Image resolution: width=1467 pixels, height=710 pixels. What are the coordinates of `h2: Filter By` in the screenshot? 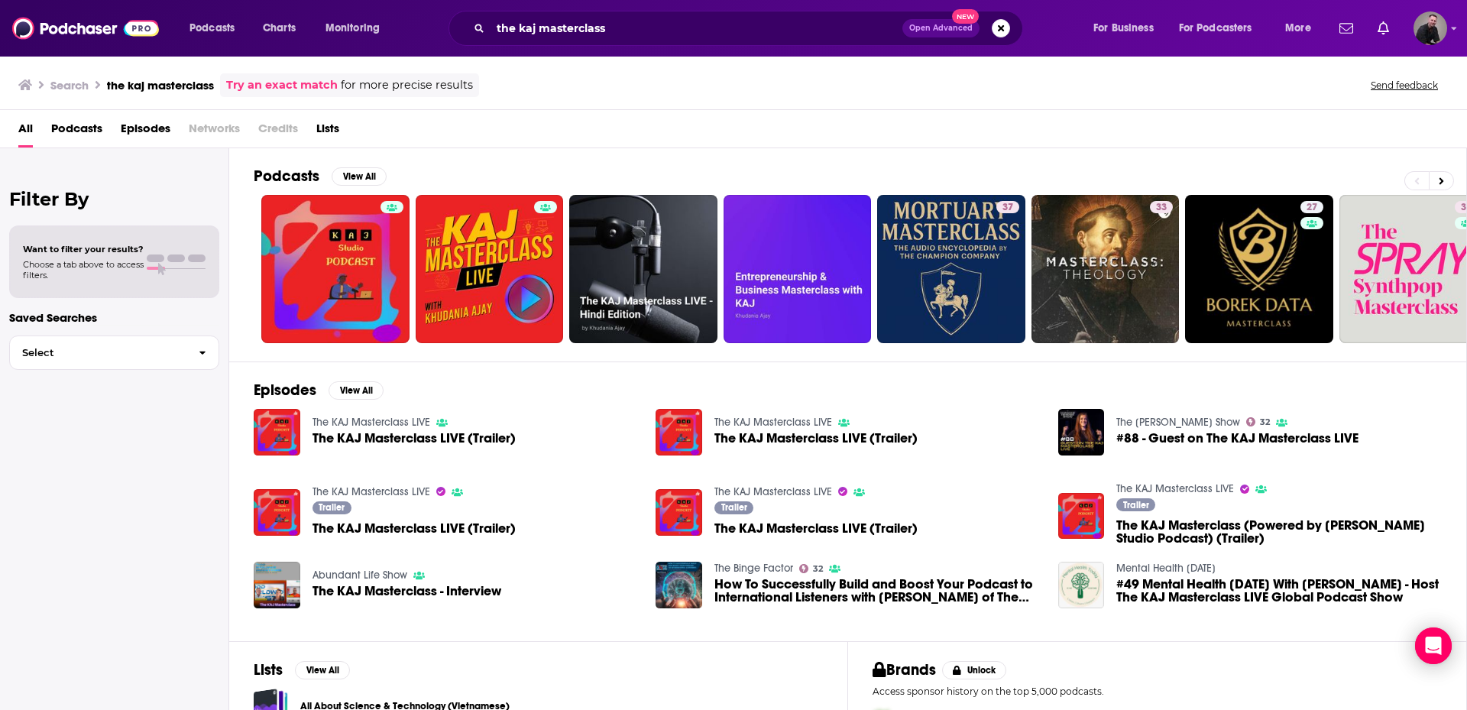 It's located at (114, 199).